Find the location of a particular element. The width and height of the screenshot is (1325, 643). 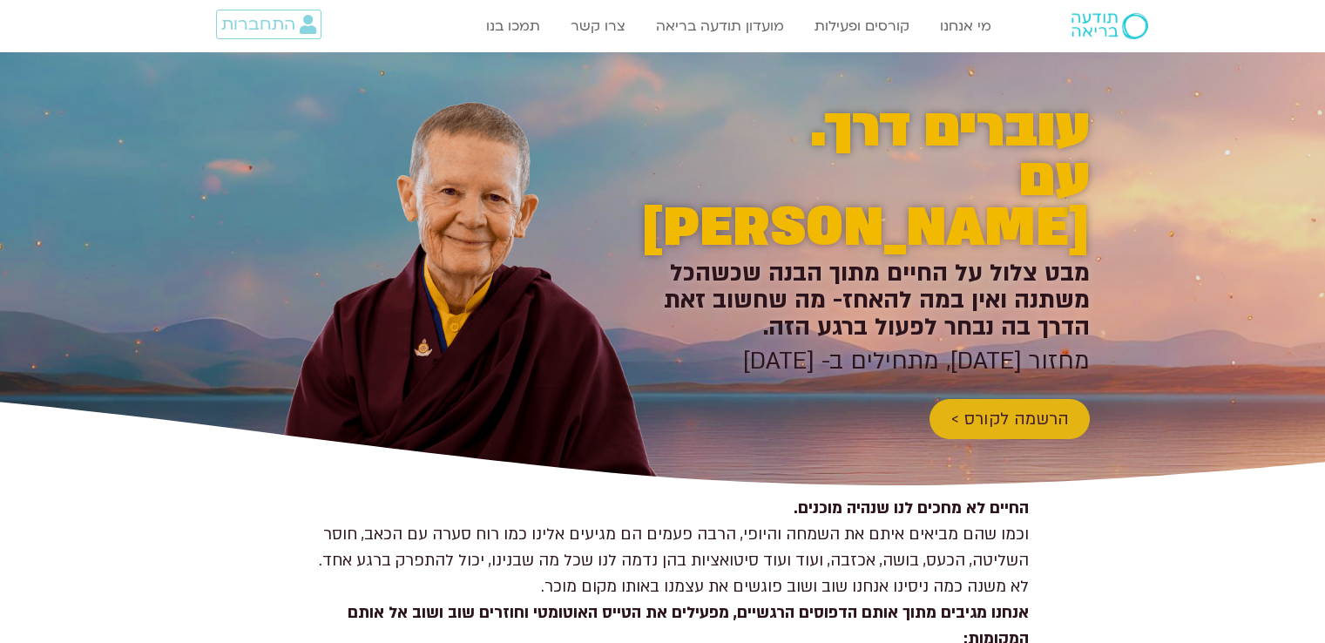

a: תמכו בנו is located at coordinates (513, 26).